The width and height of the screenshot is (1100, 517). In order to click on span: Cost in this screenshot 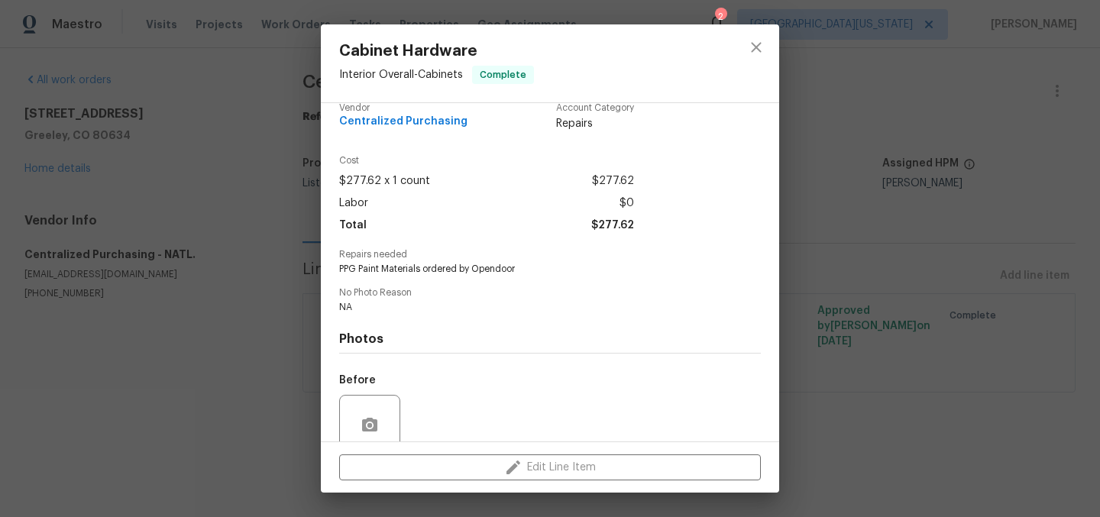, I will do `click(487, 160)`.